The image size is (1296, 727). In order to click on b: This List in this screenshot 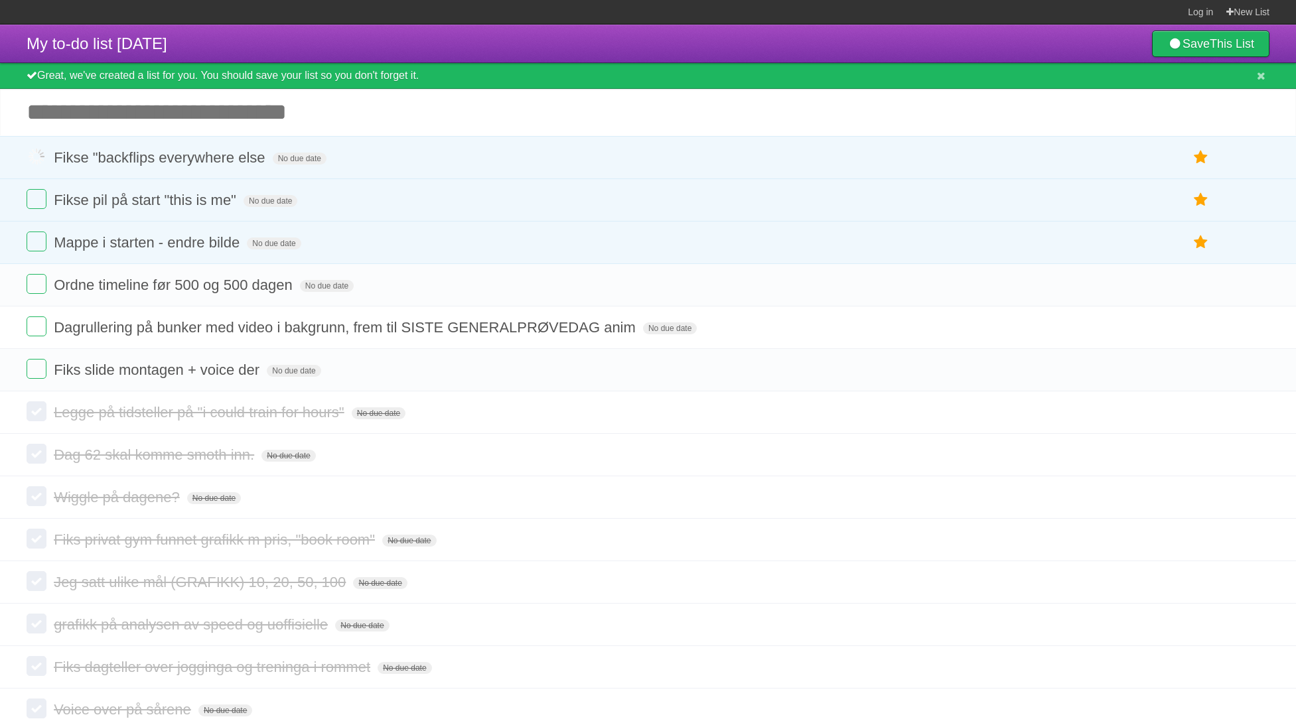, I will do `click(1232, 44)`.